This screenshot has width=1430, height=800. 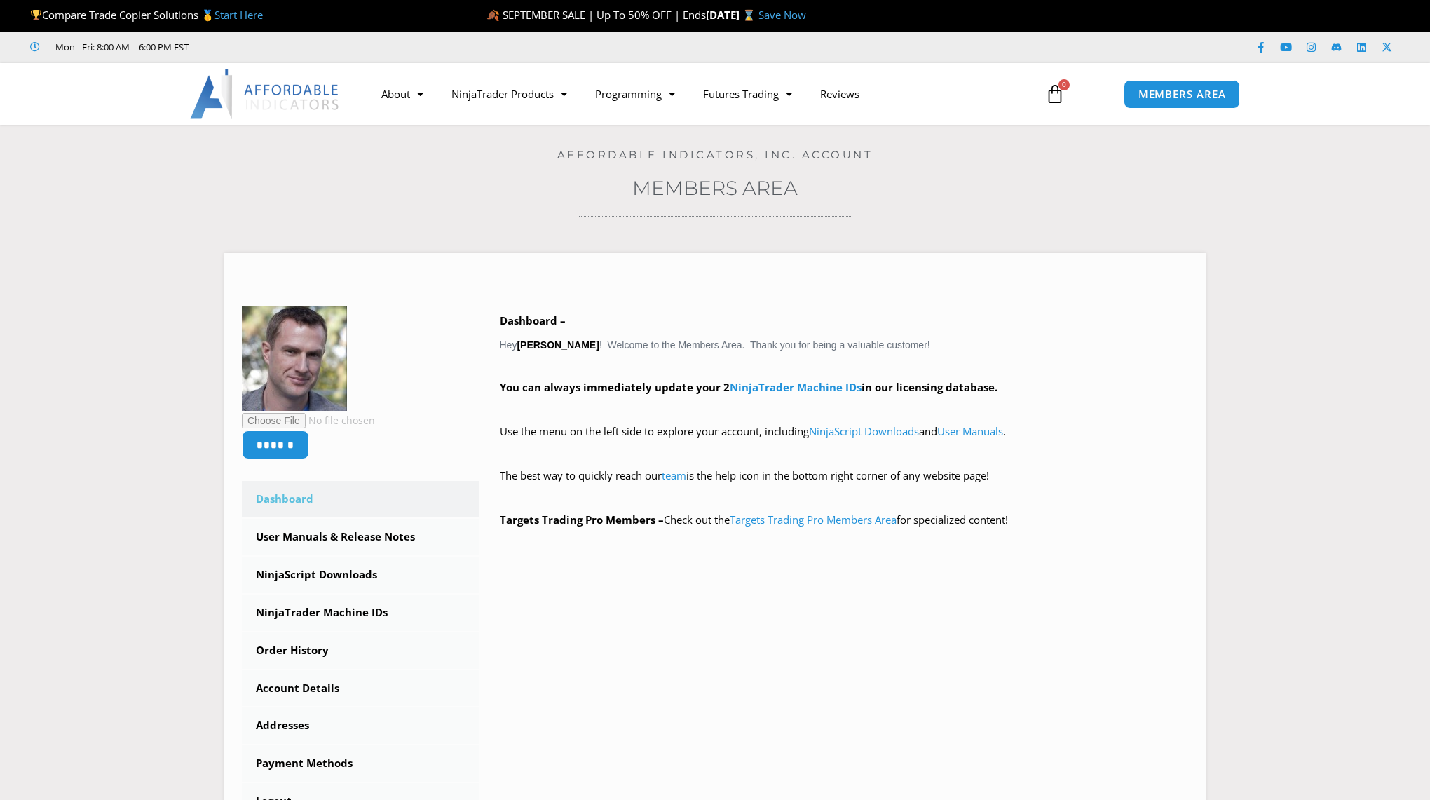 What do you see at coordinates (402, 94) in the screenshot?
I see `a: About` at bounding box center [402, 94].